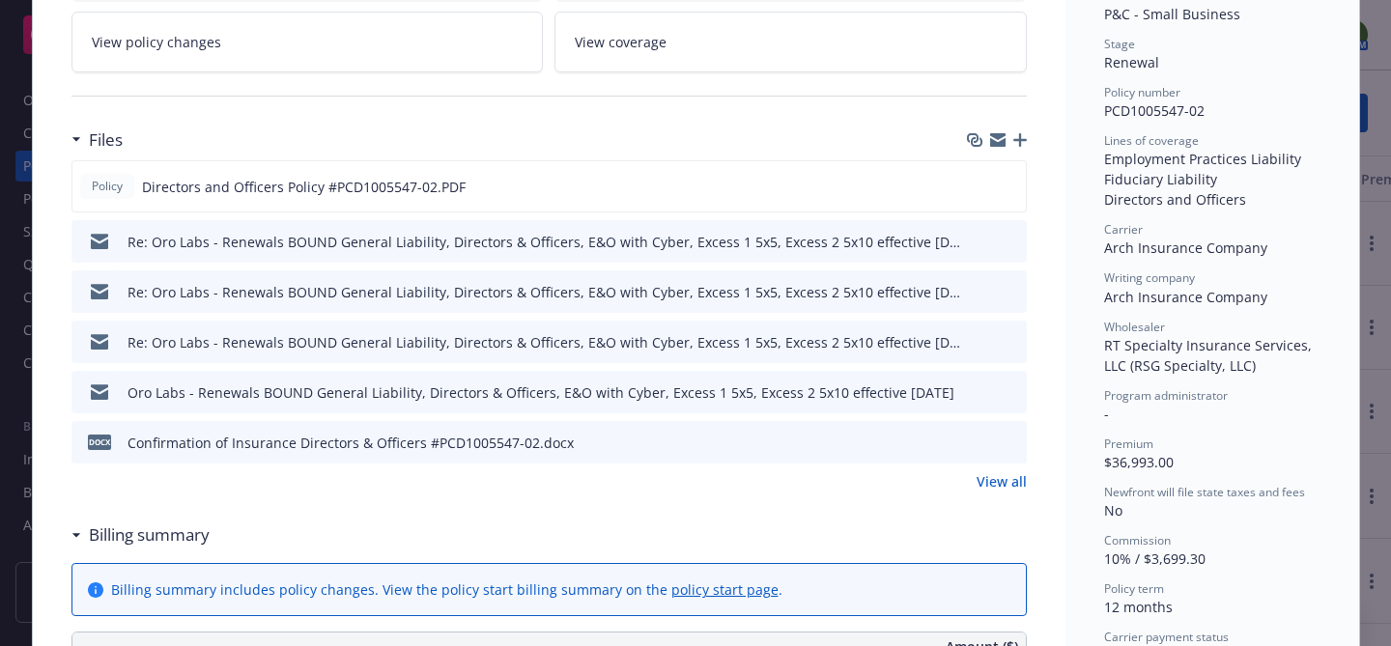 This screenshot has width=1391, height=646. What do you see at coordinates (157, 42) in the screenshot?
I see `span: View policy changes` at bounding box center [157, 42].